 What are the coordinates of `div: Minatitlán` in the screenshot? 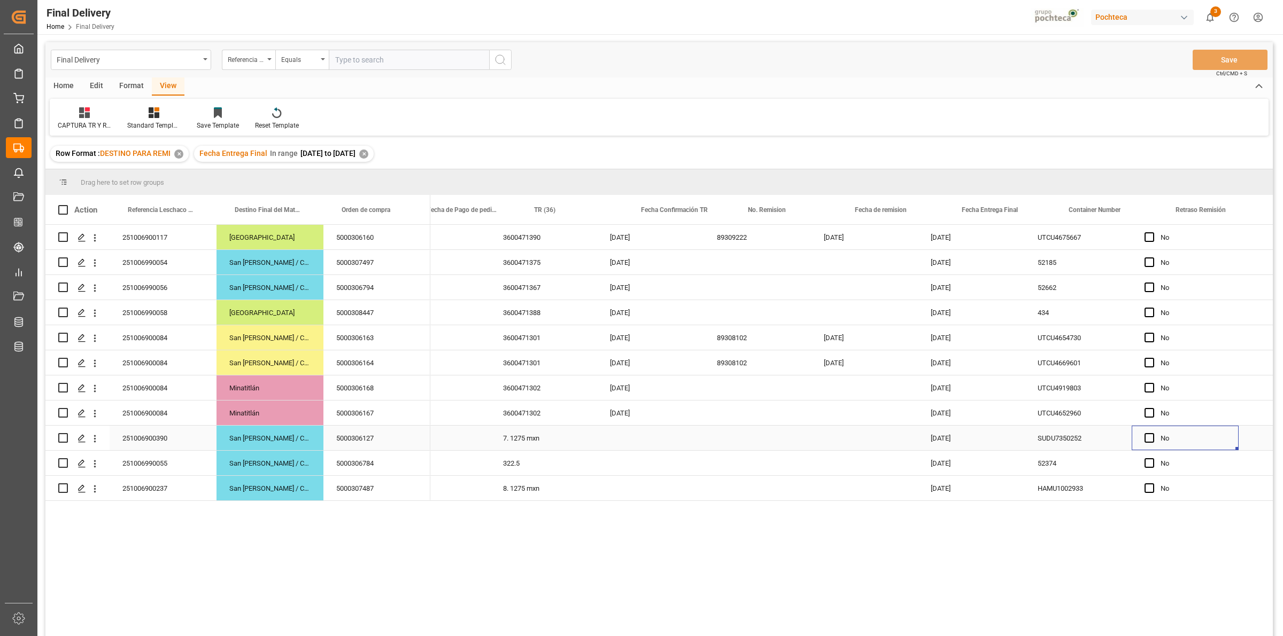 It's located at (270, 388).